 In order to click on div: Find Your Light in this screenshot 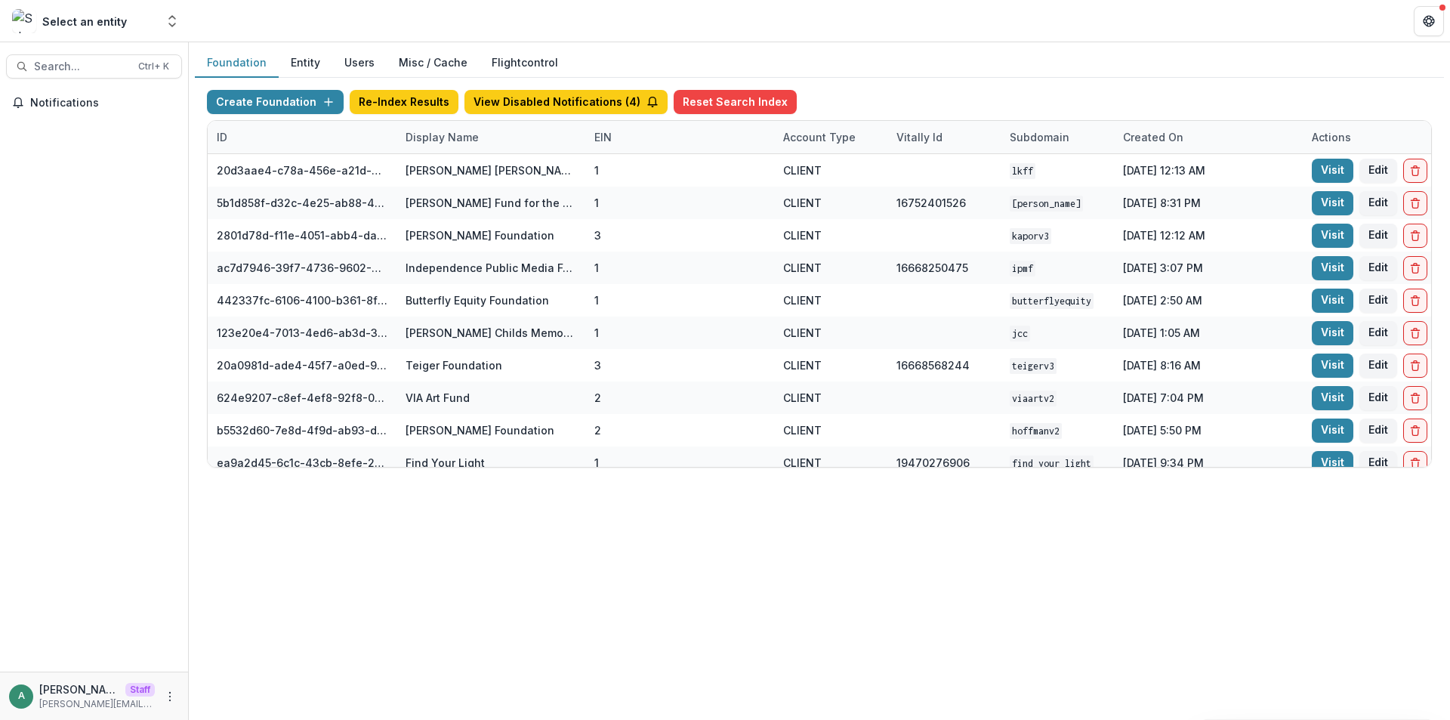, I will do `click(445, 462)`.